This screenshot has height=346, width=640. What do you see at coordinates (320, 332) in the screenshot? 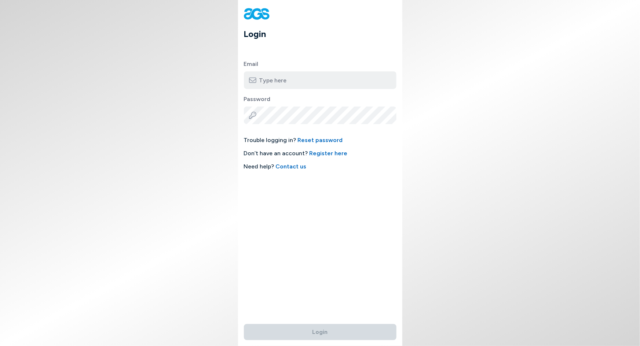
I see `button: Login` at bounding box center [320, 332].